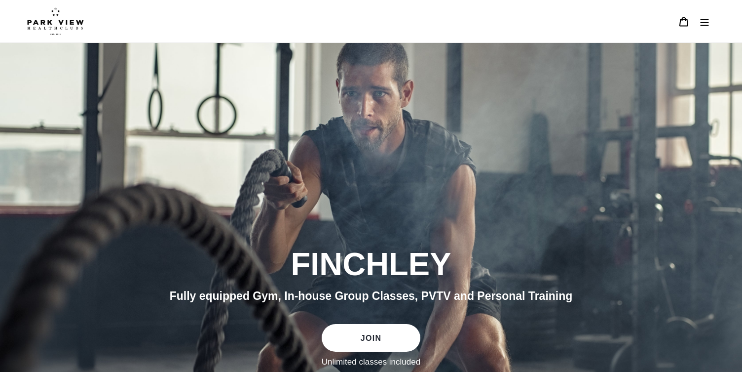 Image resolution: width=742 pixels, height=372 pixels. Describe the element at coordinates (371, 264) in the screenshot. I see `h2: FINCHLEY` at that location.